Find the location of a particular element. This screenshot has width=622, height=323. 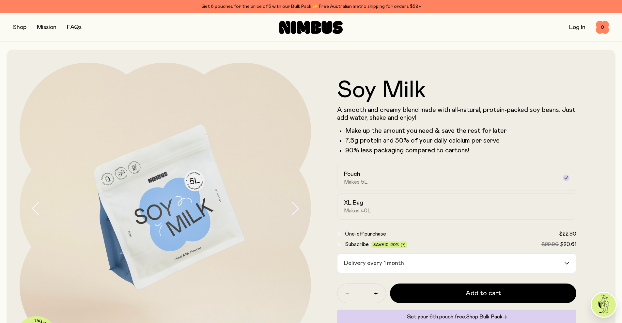

span: Save is located at coordinates (390, 245).